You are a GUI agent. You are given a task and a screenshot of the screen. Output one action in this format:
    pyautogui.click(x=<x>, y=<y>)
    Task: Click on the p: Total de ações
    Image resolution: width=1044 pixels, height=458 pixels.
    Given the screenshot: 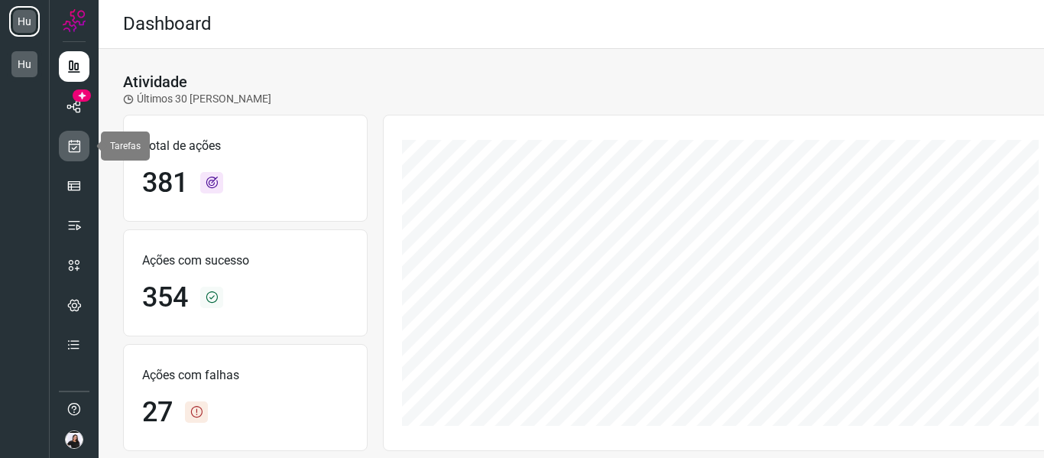 What is the action you would take?
    pyautogui.click(x=245, y=146)
    